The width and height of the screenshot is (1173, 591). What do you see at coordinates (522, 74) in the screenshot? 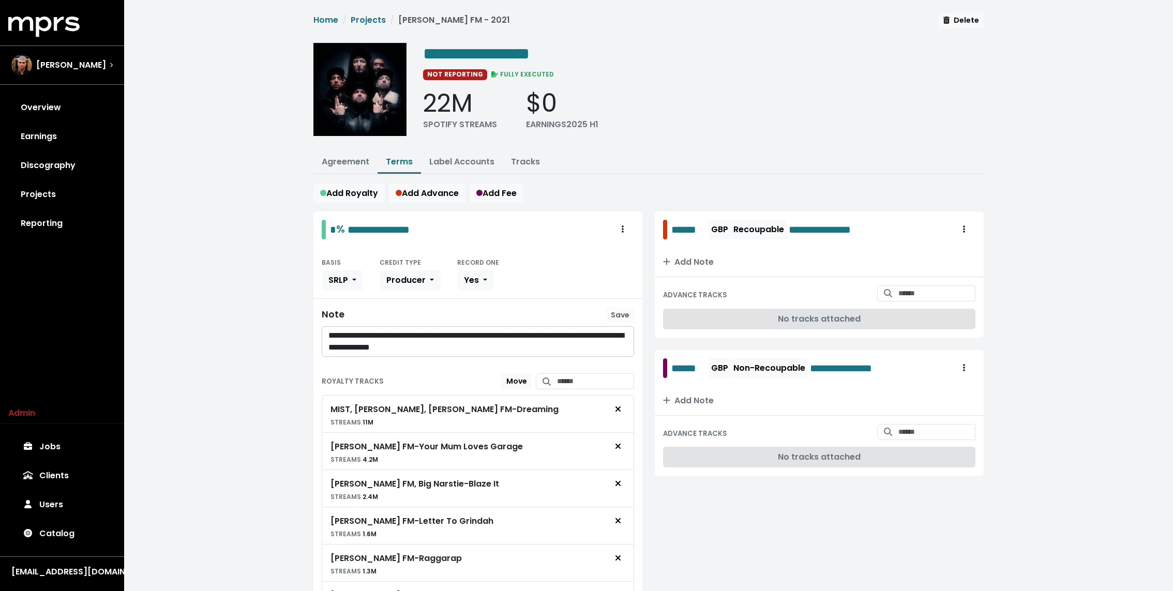
I see `span: FULLY EXECUTED` at bounding box center [522, 74].